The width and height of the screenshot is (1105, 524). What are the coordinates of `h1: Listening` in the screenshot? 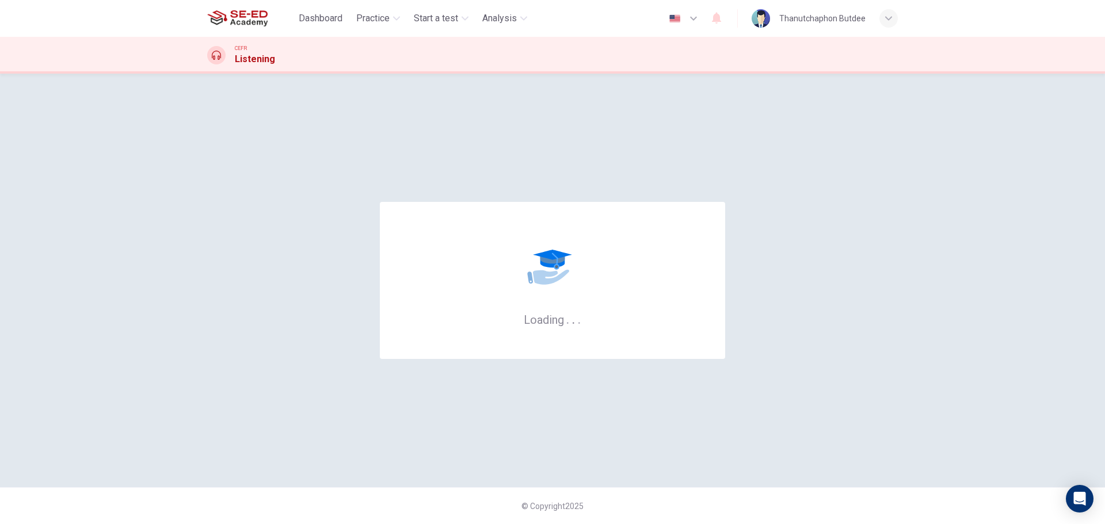 It's located at (255, 59).